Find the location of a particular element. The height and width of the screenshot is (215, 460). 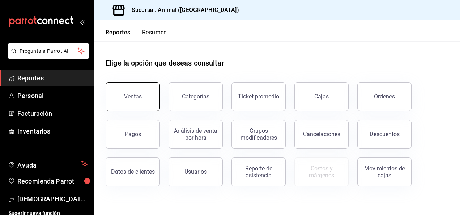

button: Órdenes is located at coordinates (385, 97).